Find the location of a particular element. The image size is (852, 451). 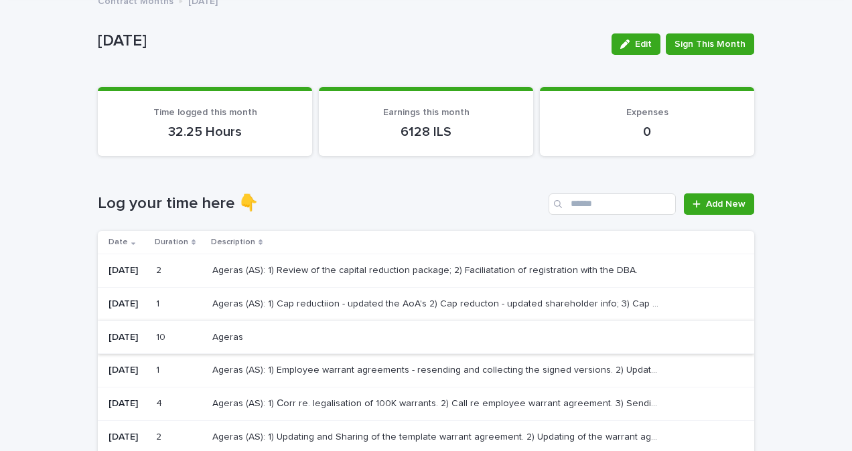

p: Ageras is located at coordinates (229, 336).